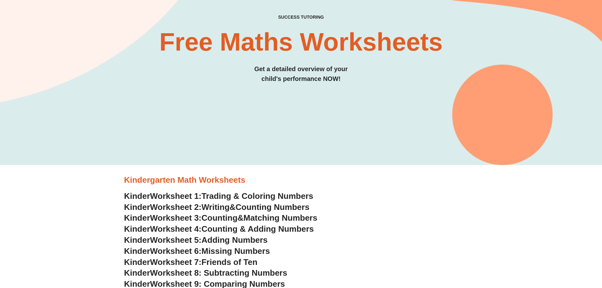  Describe the element at coordinates (215, 207) in the screenshot. I see `span: Writing` at that location.